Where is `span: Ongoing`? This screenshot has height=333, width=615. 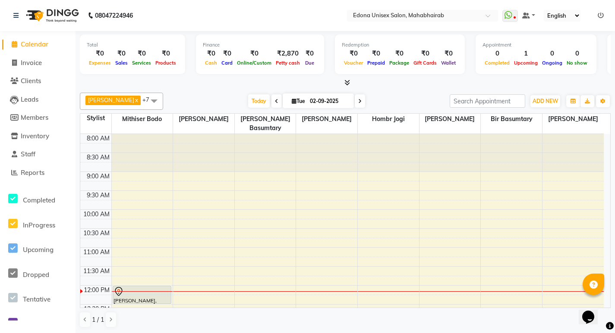
span: Ongoing is located at coordinates (552, 63).